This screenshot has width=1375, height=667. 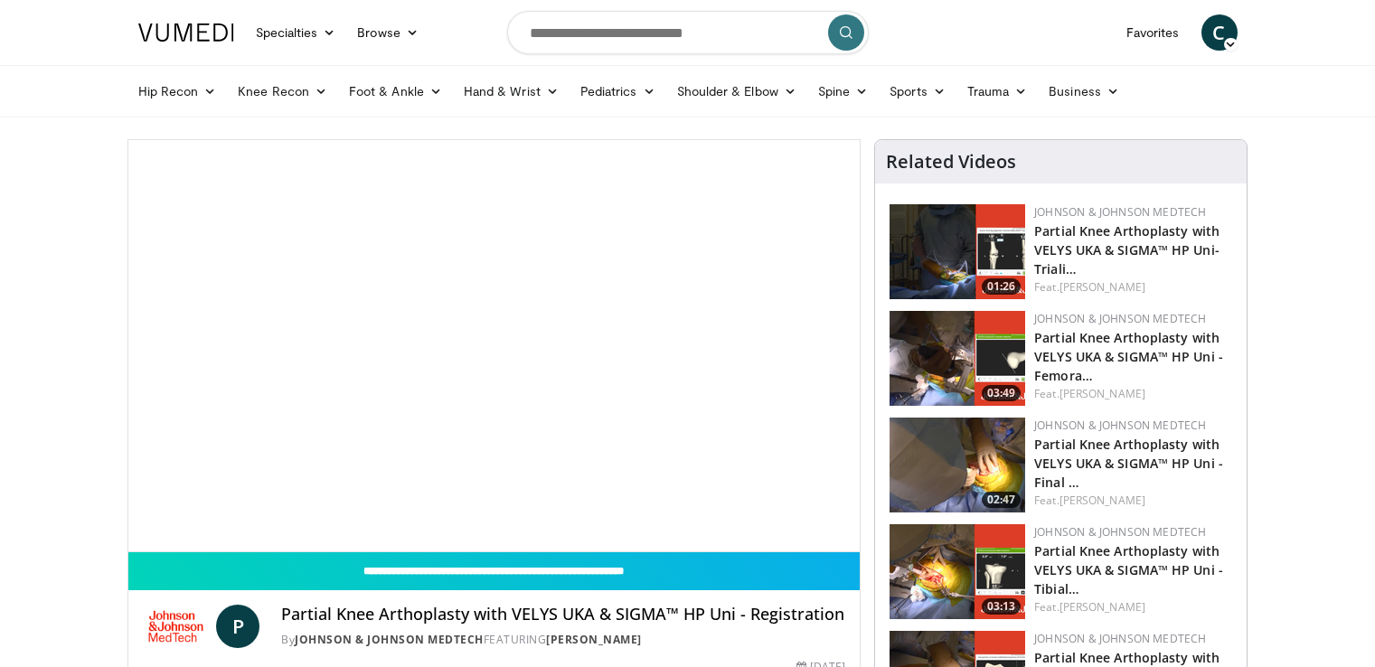 I want to click on a: Partial Knee Arthoplasty with VELYS UKA & SIGMA™ HP Uni- Triali…, so click(x=1126, y=250).